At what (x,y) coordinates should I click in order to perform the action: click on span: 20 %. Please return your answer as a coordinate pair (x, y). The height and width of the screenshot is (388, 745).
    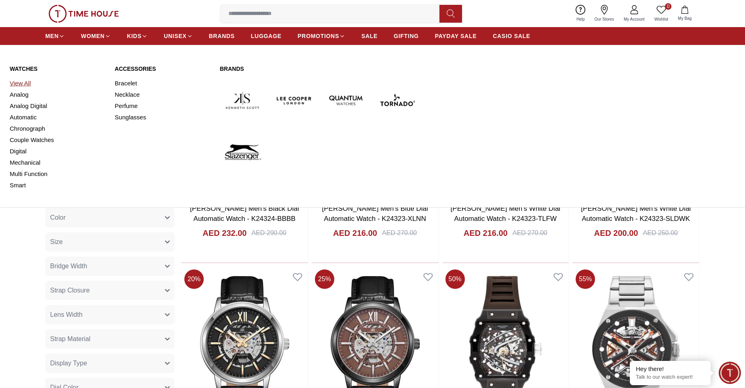
    Looking at the image, I should click on (194, 279).